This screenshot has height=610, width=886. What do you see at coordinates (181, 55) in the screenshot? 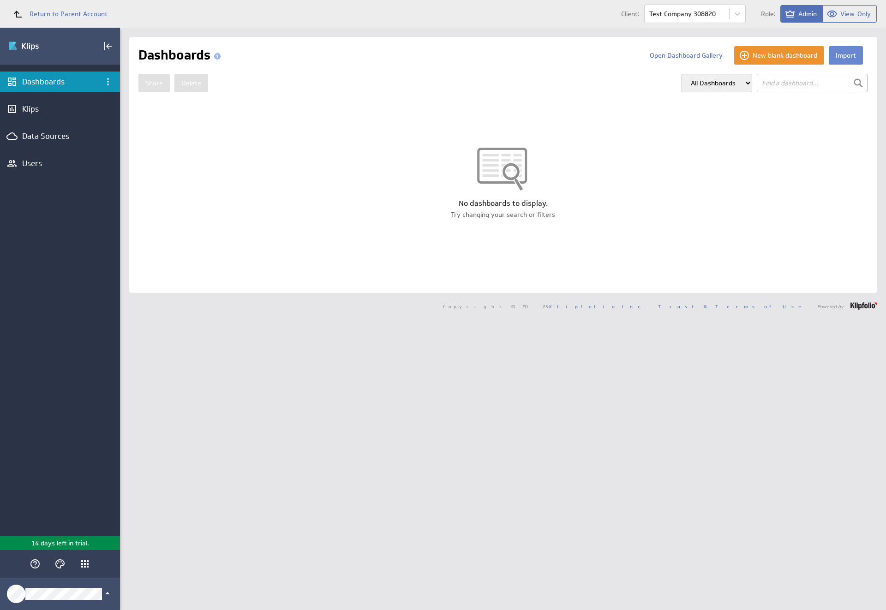
I see `h1: Dashboards` at bounding box center [181, 55].